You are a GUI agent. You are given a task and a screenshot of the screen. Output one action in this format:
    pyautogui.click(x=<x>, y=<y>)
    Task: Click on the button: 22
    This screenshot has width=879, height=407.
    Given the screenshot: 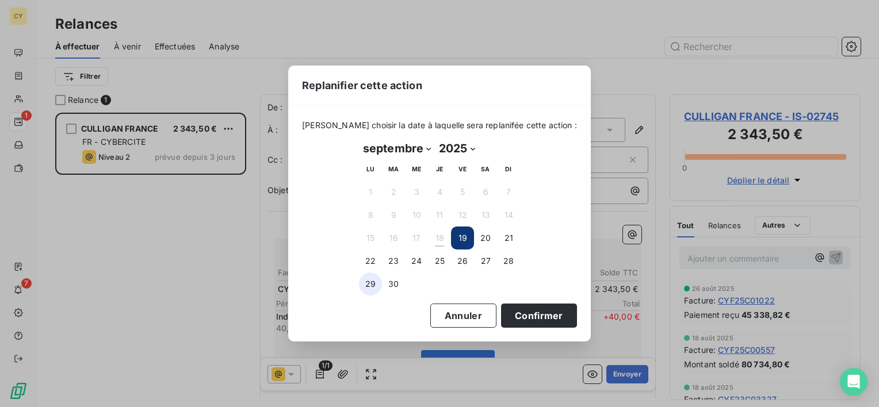 What is the action you would take?
    pyautogui.click(x=370, y=261)
    